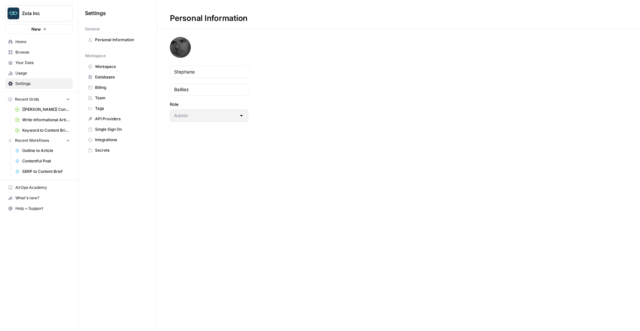 This screenshot has height=331, width=640. I want to click on span: Write Informational Article, so click(46, 120).